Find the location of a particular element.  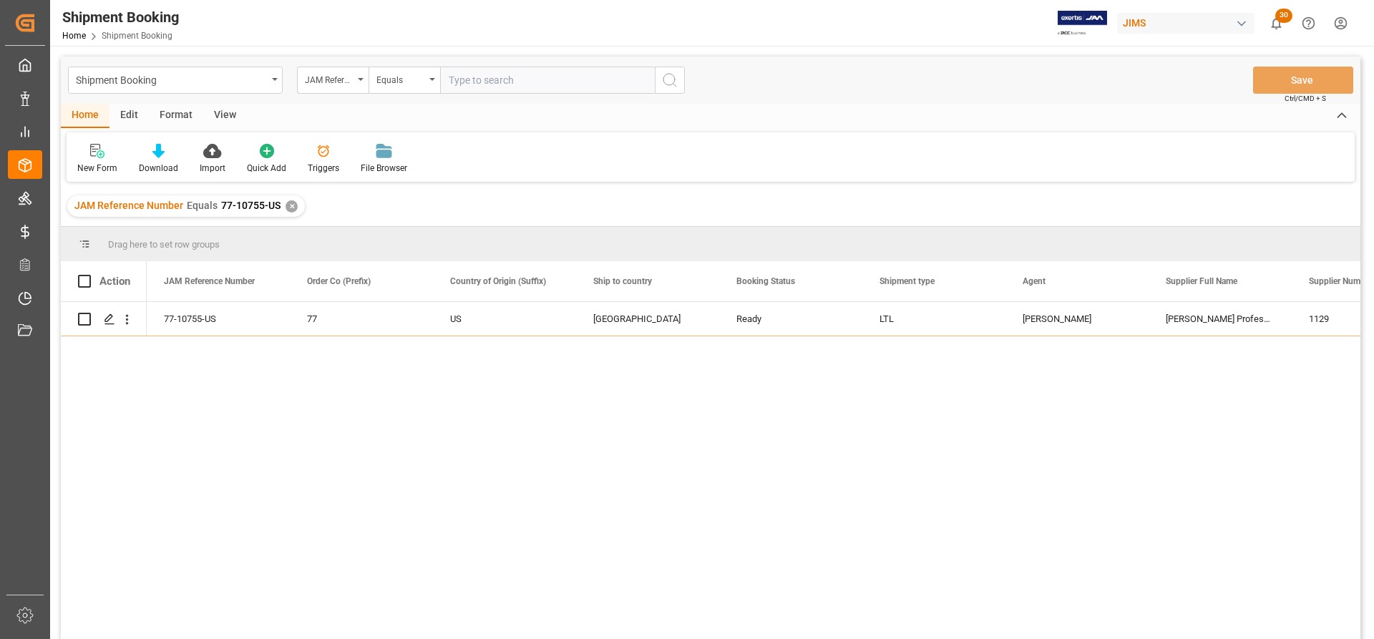

div: 77 is located at coordinates (361, 319).